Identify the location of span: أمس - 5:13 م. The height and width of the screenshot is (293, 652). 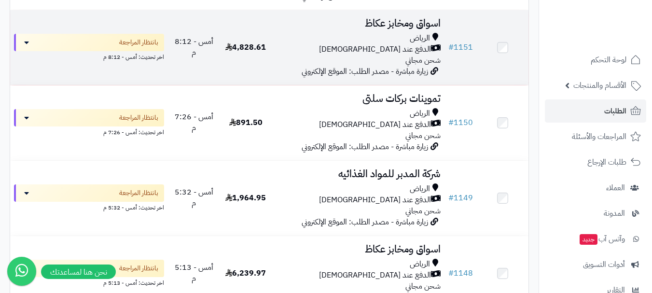
(194, 273).